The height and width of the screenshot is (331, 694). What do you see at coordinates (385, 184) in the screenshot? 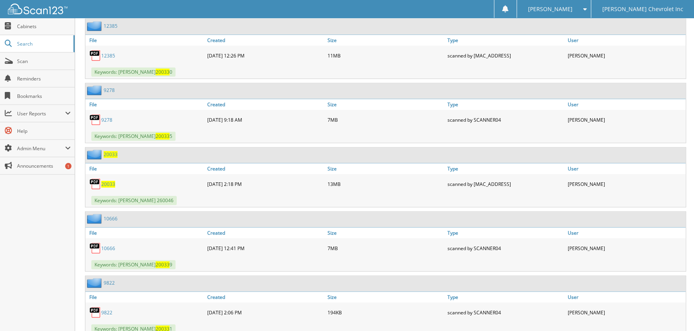
I see `div: 13MB` at bounding box center [385, 184].